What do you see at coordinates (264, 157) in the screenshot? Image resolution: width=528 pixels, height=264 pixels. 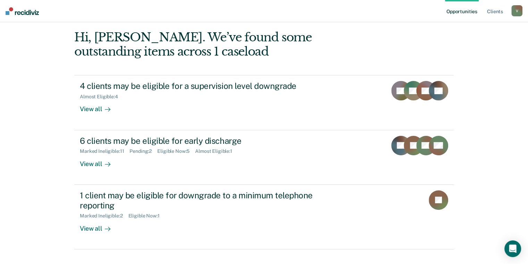 I see `a: 6 clients may be eligible for early dischargeMarked Ineligible:11Pending:2Eligible Now:5Almost El...` at bounding box center [264, 157].